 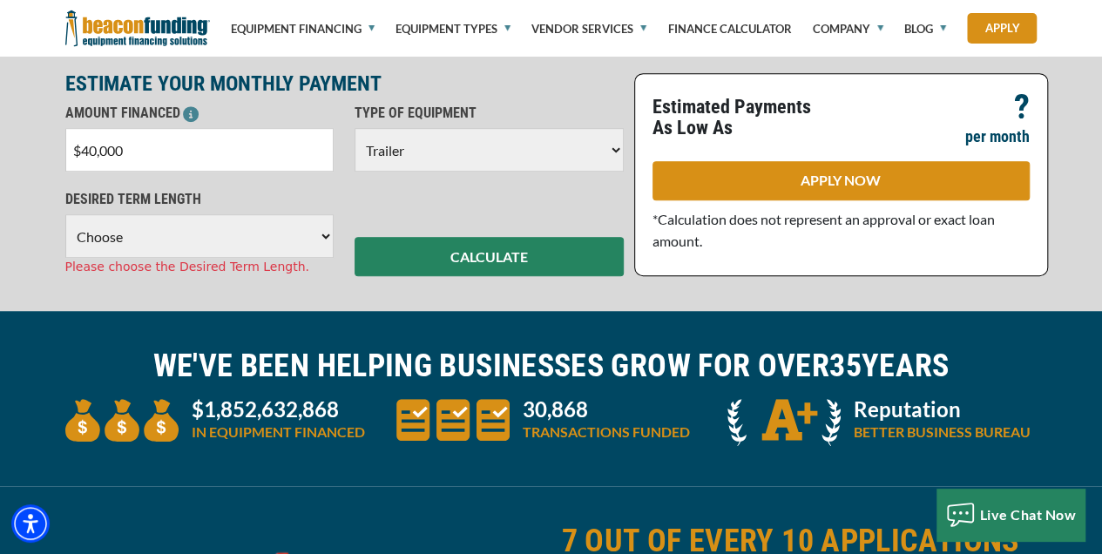 I want to click on p: BETTER BUSINESS BUREAU, so click(x=942, y=432).